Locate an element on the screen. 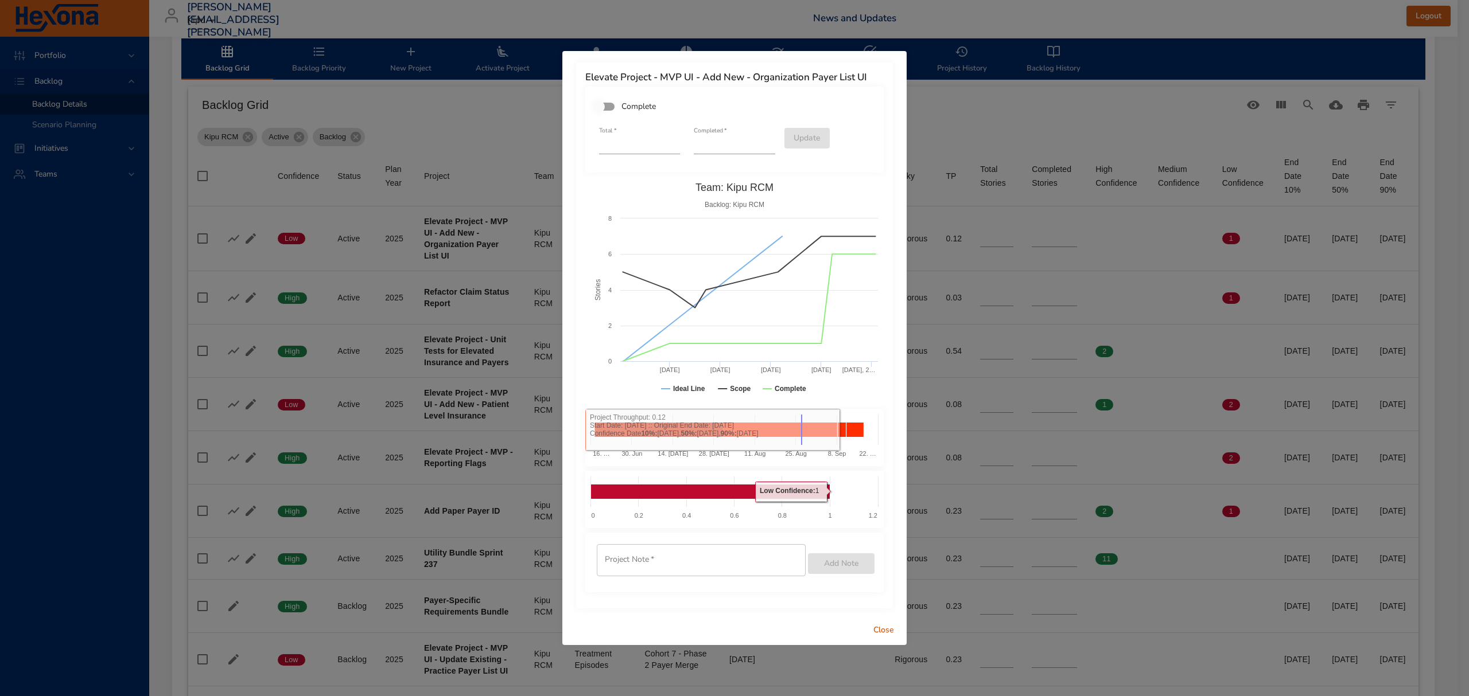  text: Team: Kipu RCM is located at coordinates (734, 188).